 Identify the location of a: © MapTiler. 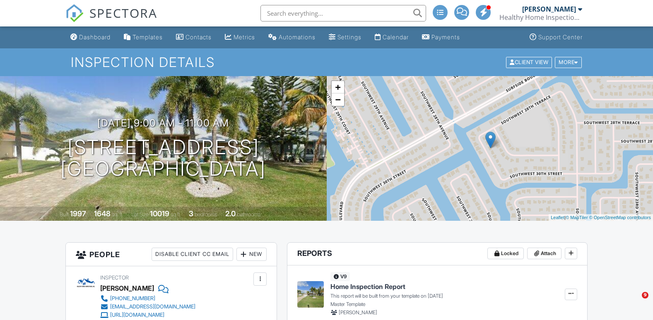
(577, 218).